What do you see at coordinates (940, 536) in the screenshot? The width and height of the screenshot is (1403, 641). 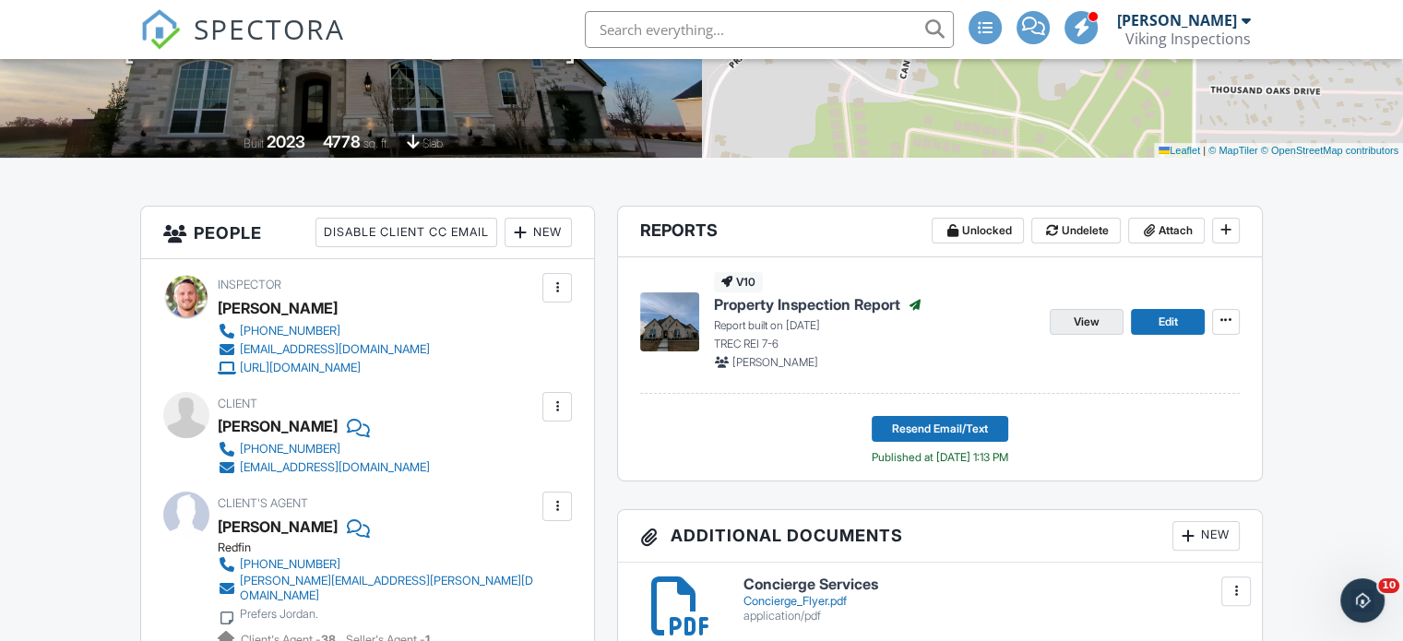 I see `h3: Additional Documents` at bounding box center [940, 536].